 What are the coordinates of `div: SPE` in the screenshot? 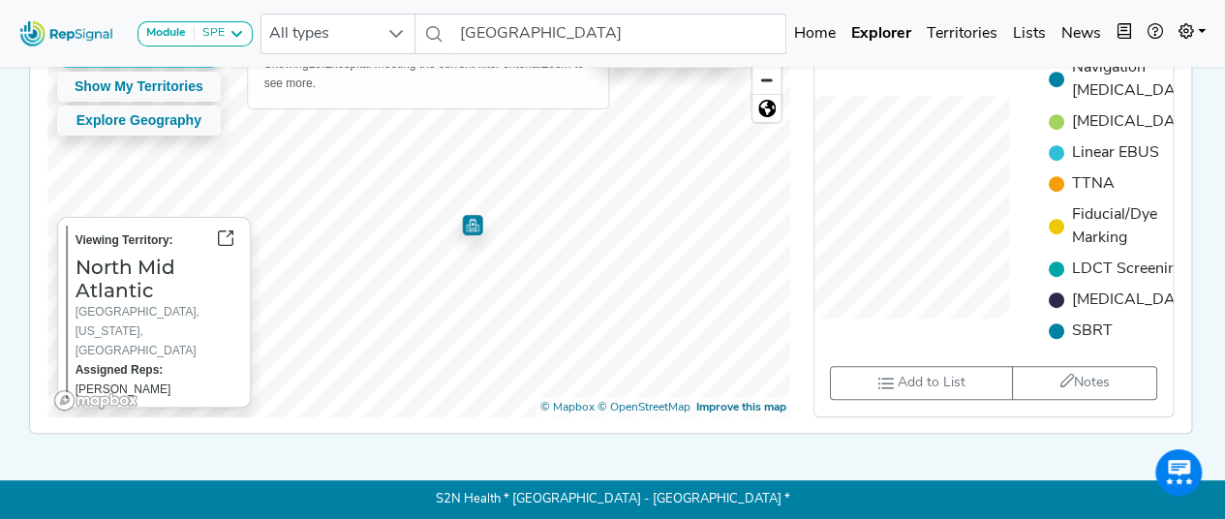 It's located at (209, 34).